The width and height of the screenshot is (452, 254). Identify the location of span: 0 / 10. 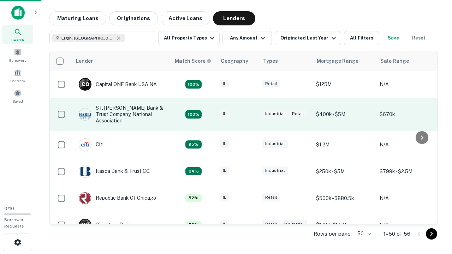
(9, 209).